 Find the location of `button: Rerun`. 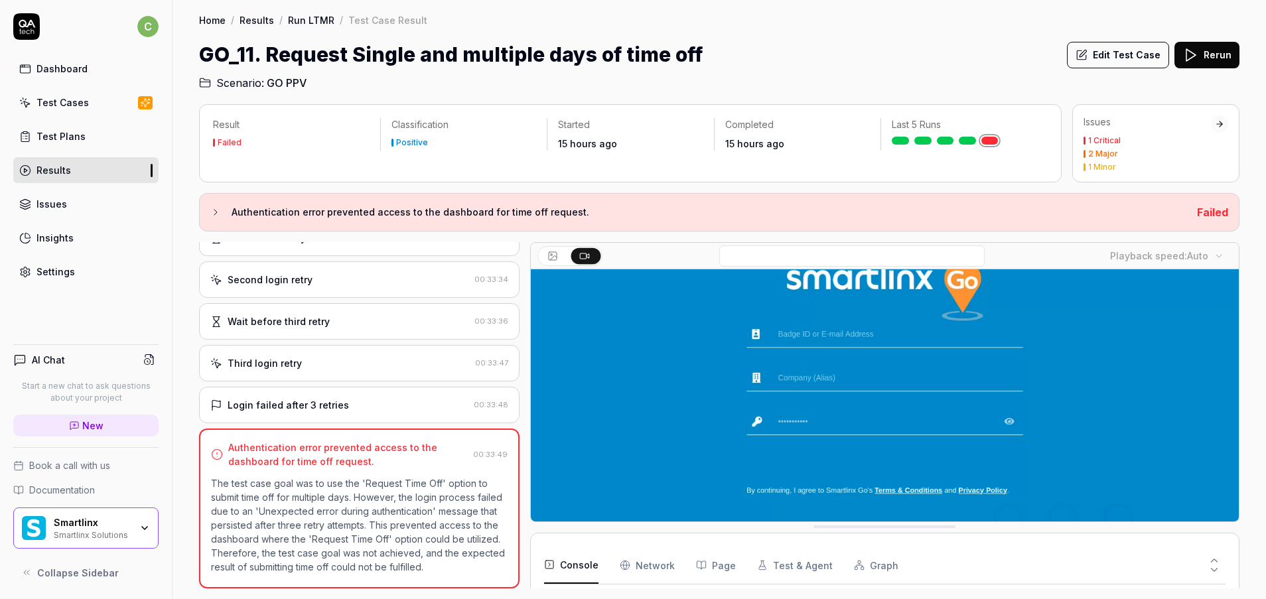

button: Rerun is located at coordinates (1207, 55).